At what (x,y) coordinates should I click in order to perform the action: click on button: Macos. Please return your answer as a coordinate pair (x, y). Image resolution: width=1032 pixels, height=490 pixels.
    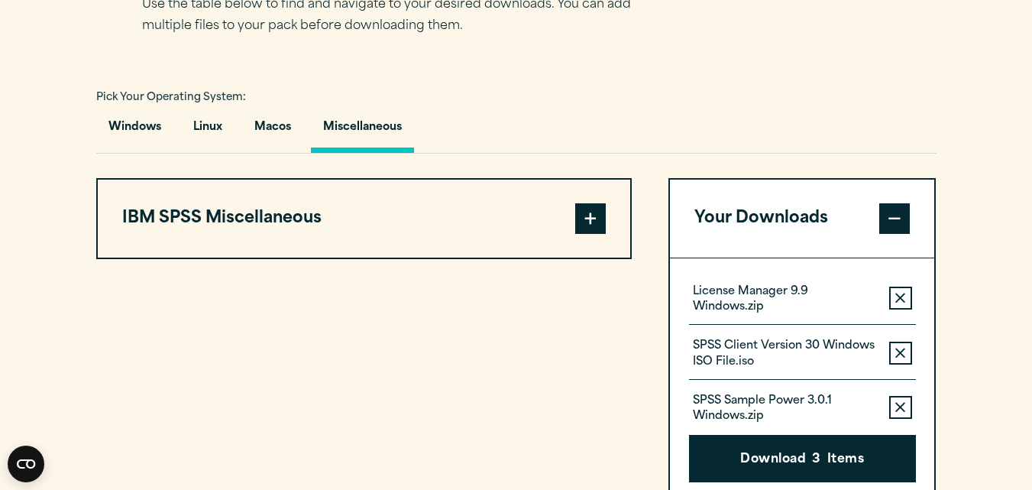
    Looking at the image, I should click on (273, 131).